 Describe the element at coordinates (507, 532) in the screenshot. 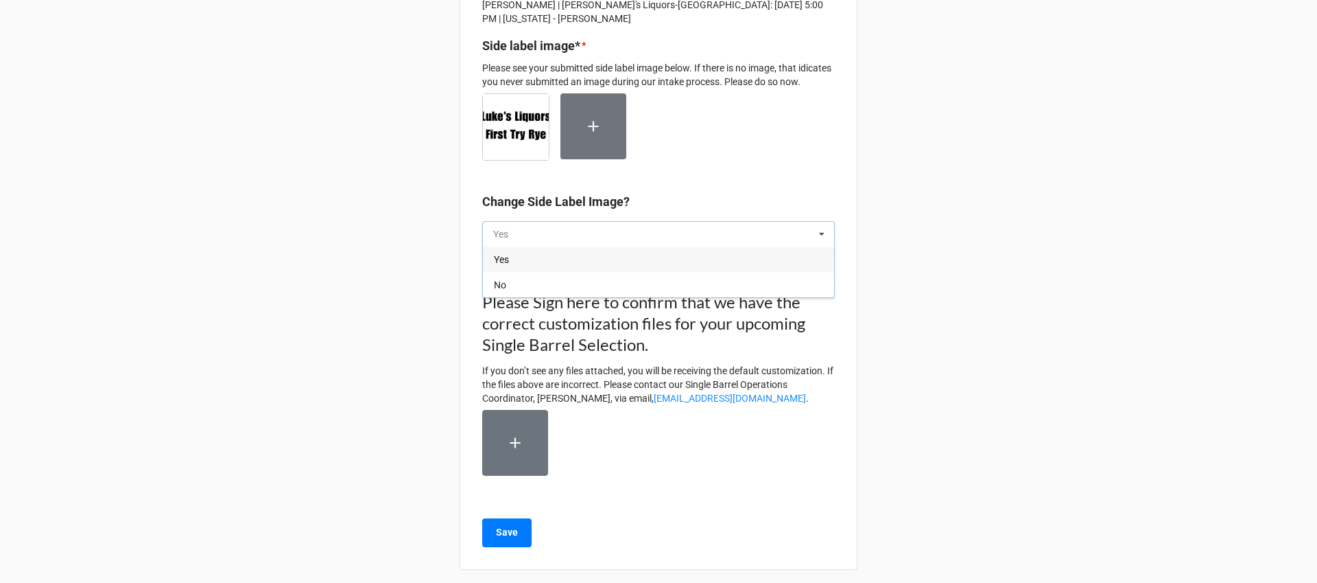

I see `button: Save` at that location.